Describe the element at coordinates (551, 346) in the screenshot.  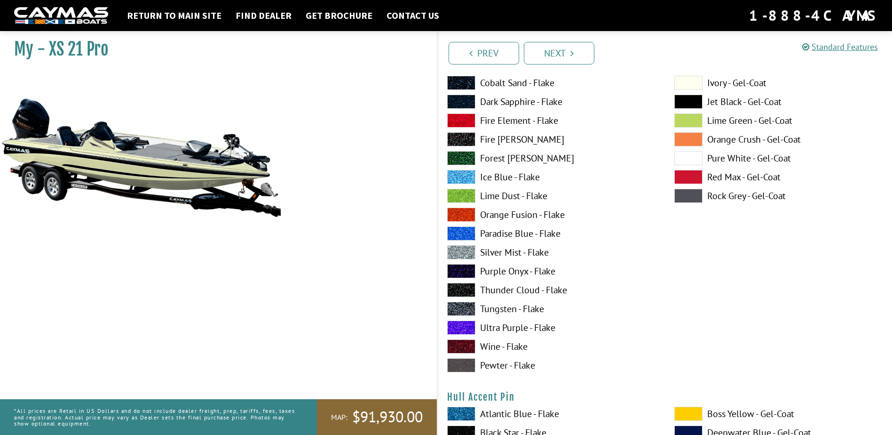
I see `label: Wine - Flake` at that location.